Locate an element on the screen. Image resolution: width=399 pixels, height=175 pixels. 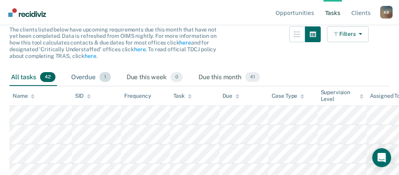
div: Name is located at coordinates (24, 96).